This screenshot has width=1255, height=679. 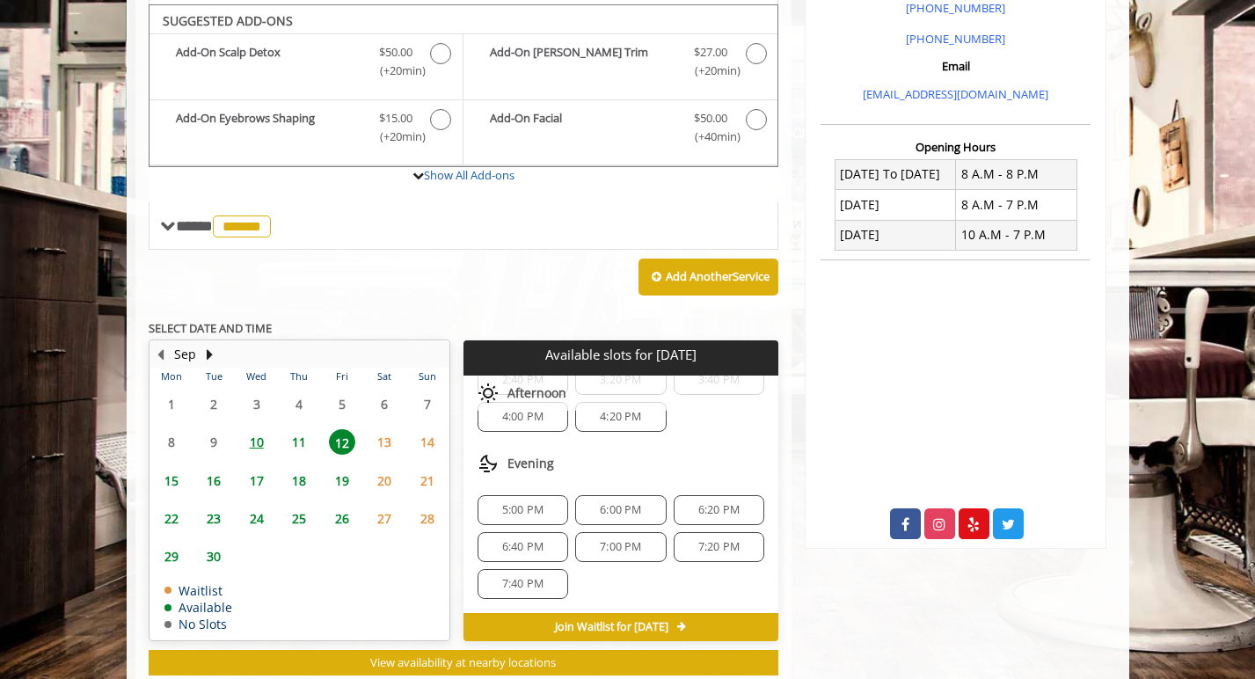 I want to click on div: The Made Man Senior Barber Haircut Add-onS, so click(x=463, y=86).